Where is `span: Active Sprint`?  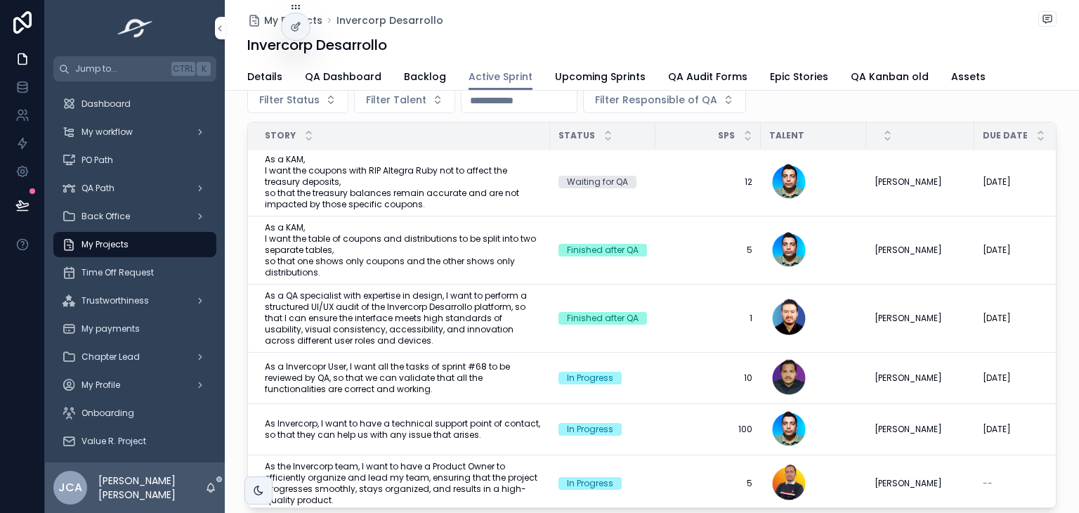
span: Active Sprint is located at coordinates (500, 77).